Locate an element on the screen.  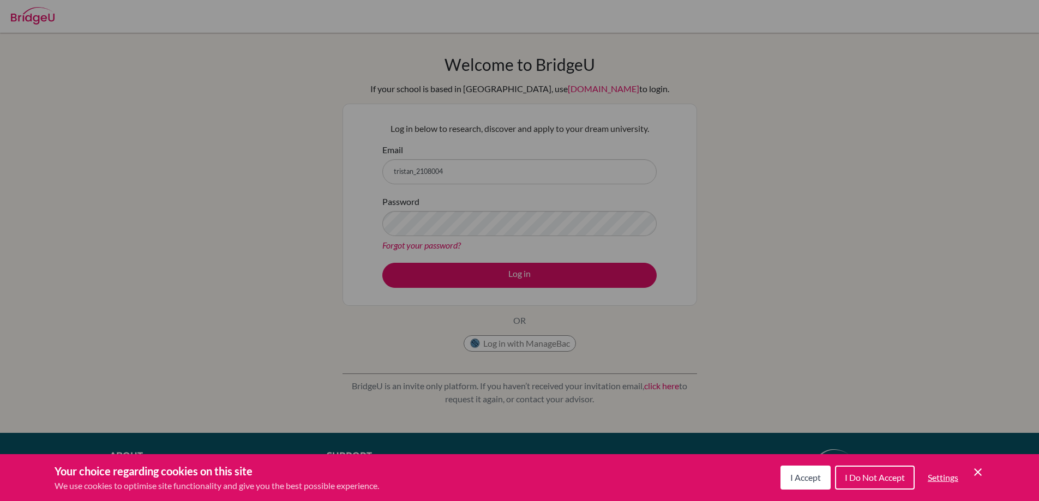
p: We use cookies to optimise site functionality and give you the best possible experience. is located at coordinates (217, 486).